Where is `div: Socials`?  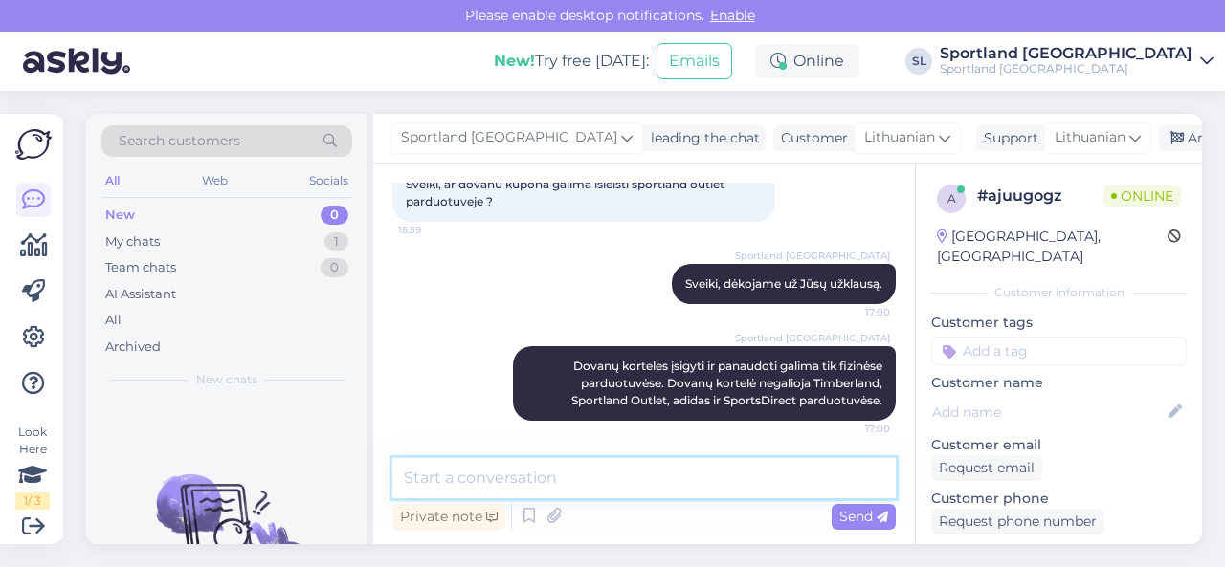
div: Socials is located at coordinates (328, 181).